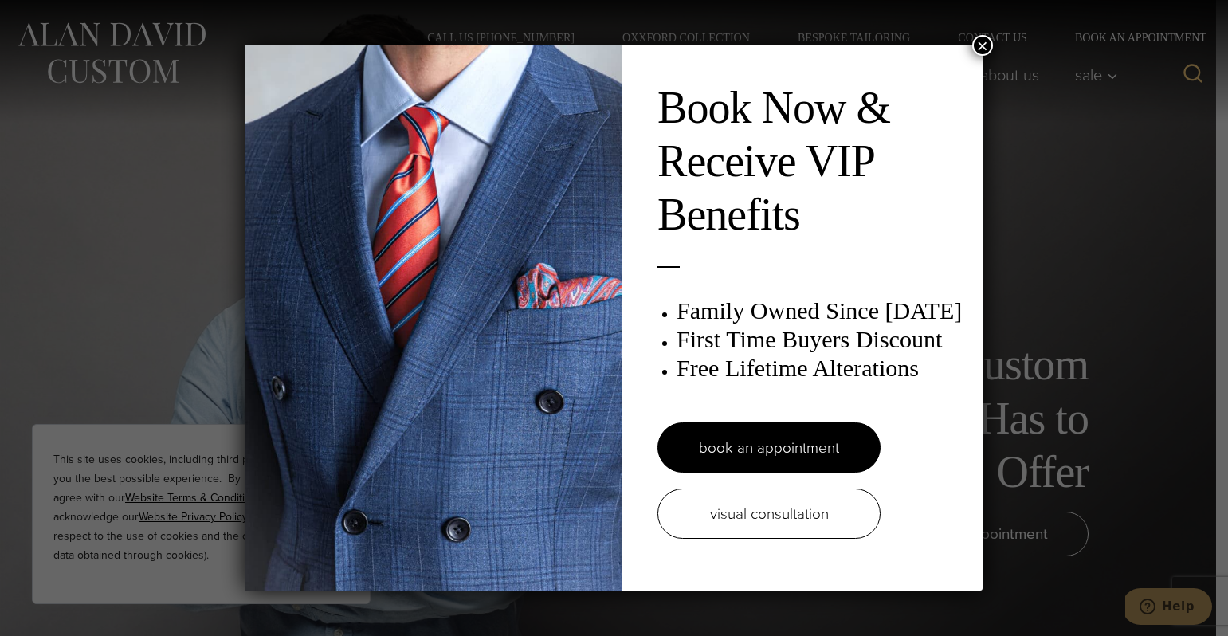  Describe the element at coordinates (821, 368) in the screenshot. I see `h3: Free Lifetime Alterations` at that location.